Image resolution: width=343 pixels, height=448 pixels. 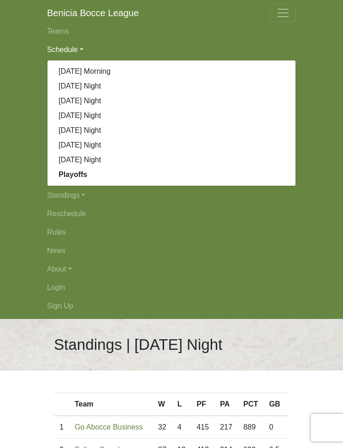 I want to click on a: Schedule, so click(x=171, y=50).